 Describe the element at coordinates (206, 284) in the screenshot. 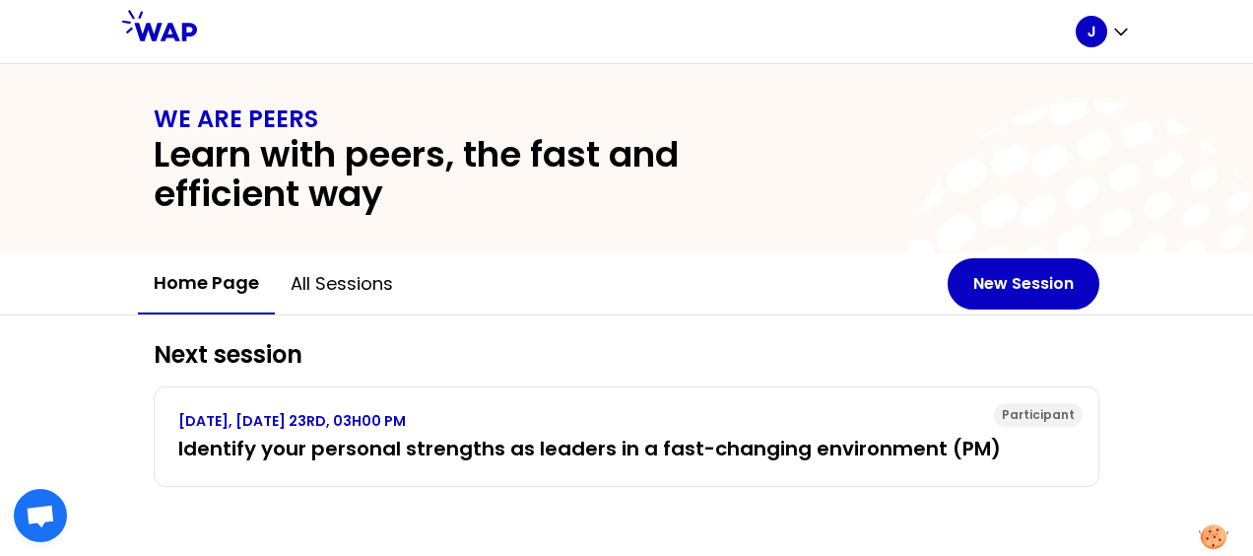

I see `button: Home page` at that location.